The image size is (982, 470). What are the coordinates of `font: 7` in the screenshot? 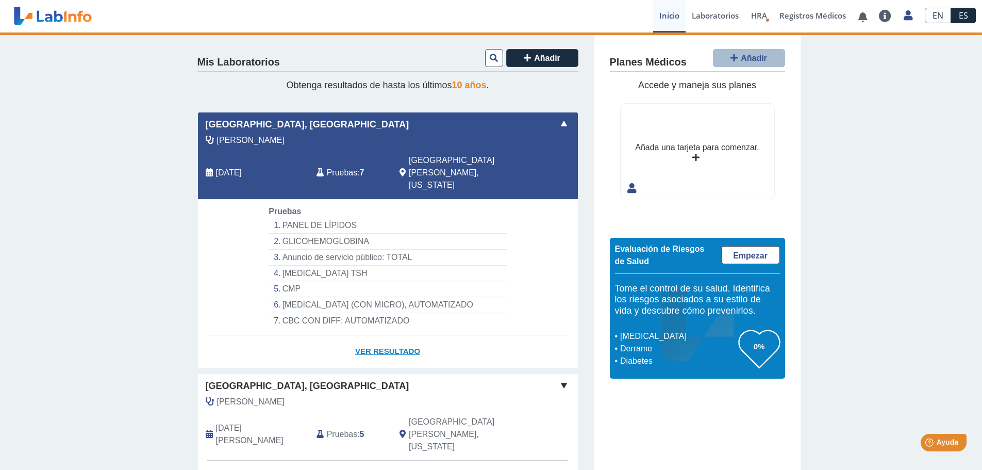 It's located at (362, 172).